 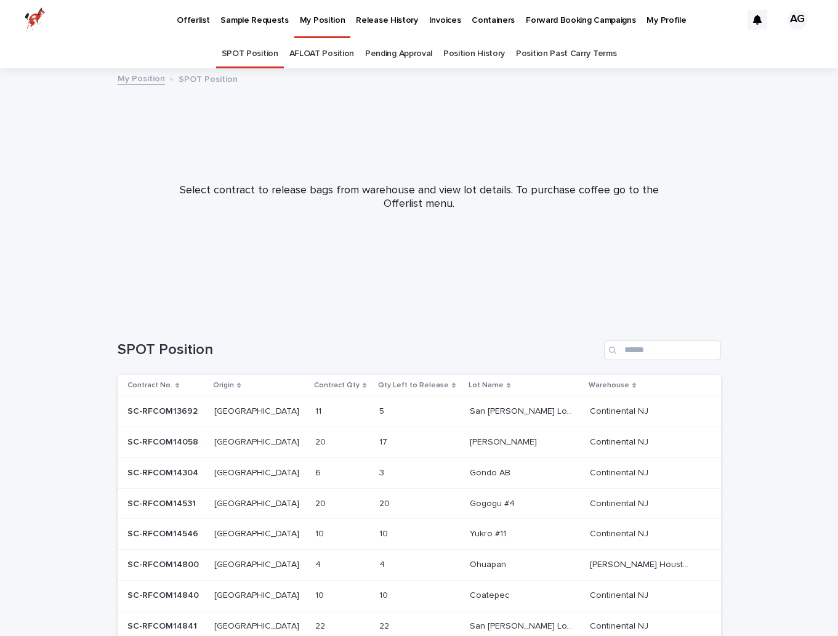 What do you see at coordinates (163, 503) in the screenshot?
I see `p: SC-RFCOM14531` at bounding box center [163, 503].